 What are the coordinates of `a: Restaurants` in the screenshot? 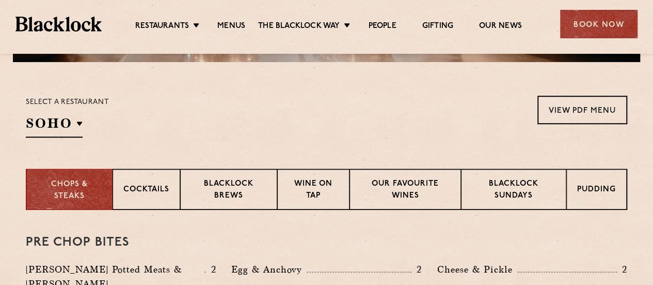 It's located at (162, 27).